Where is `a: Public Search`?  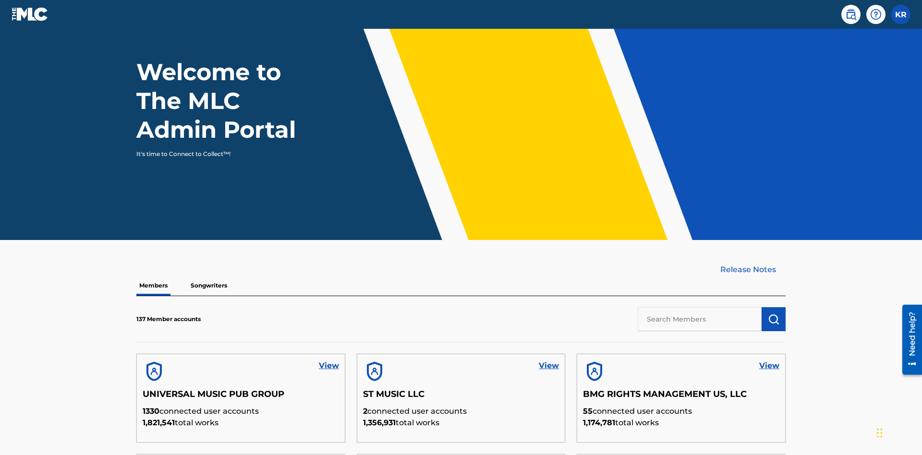 a: Public Search is located at coordinates (851, 14).